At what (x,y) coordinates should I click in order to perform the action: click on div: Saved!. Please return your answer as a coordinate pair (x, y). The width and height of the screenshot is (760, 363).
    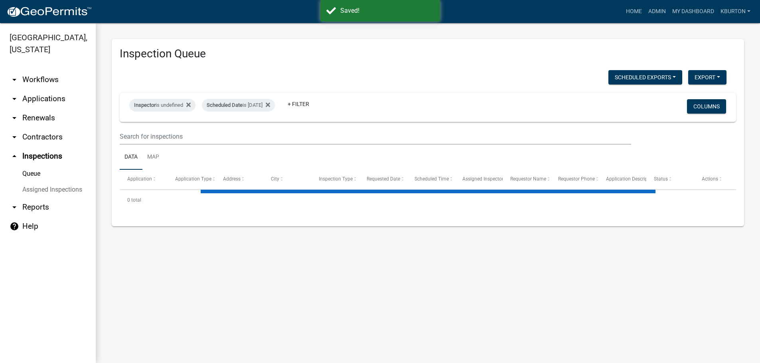
    Looking at the image, I should click on (387, 11).